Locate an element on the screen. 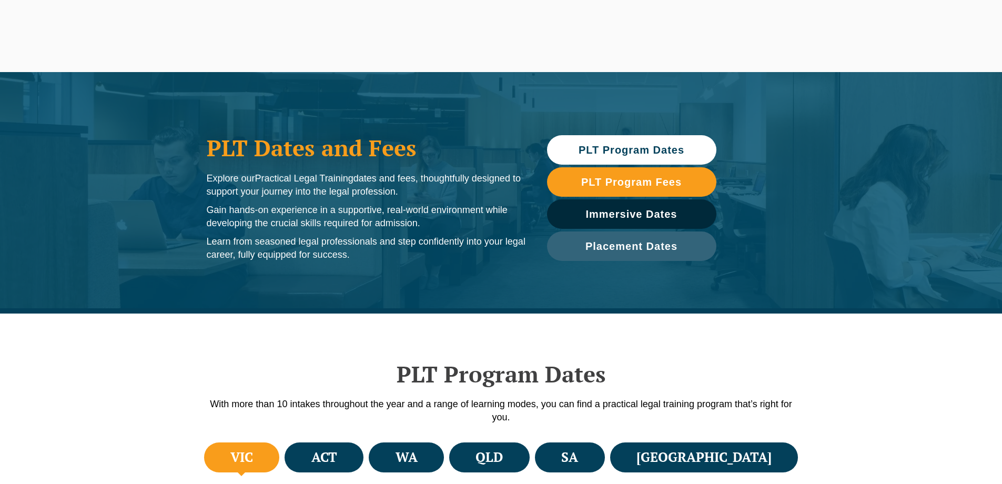  a: PLT Program Fees is located at coordinates (632, 182).